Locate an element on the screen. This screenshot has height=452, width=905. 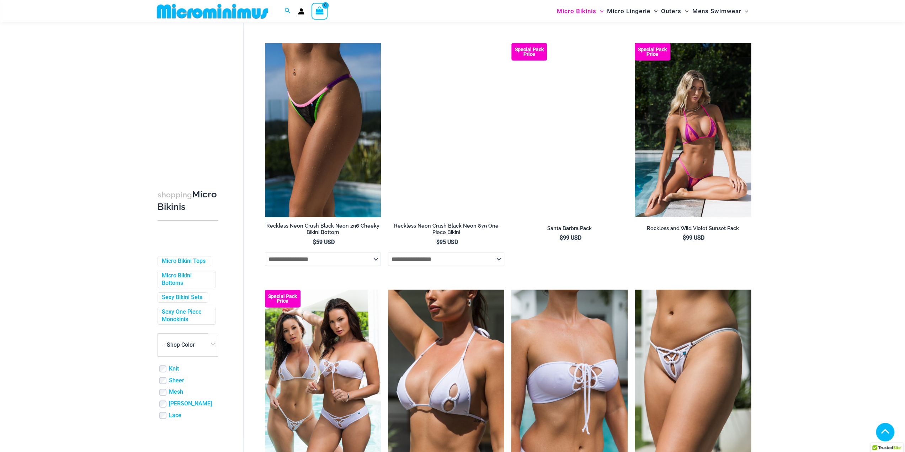
a: Micro BikinisMenu ToggleMenu Toggle is located at coordinates (580, 11).